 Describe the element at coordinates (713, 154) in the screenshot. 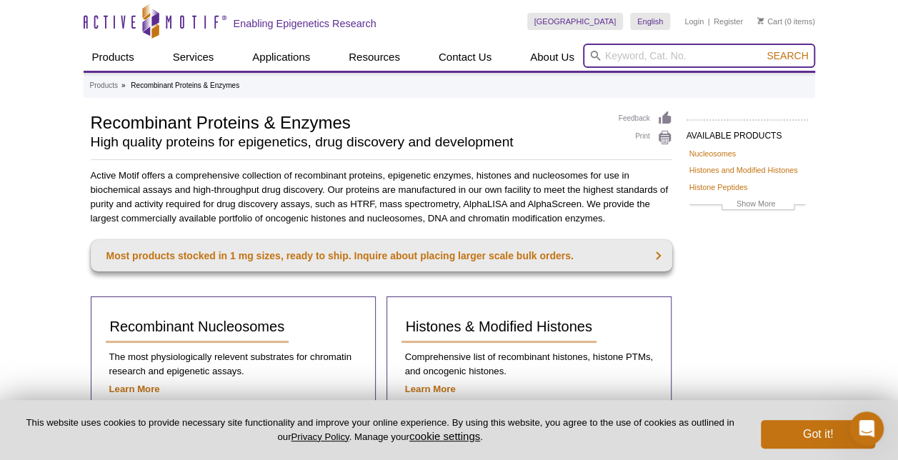

I see `a: Nucleosomes` at that location.